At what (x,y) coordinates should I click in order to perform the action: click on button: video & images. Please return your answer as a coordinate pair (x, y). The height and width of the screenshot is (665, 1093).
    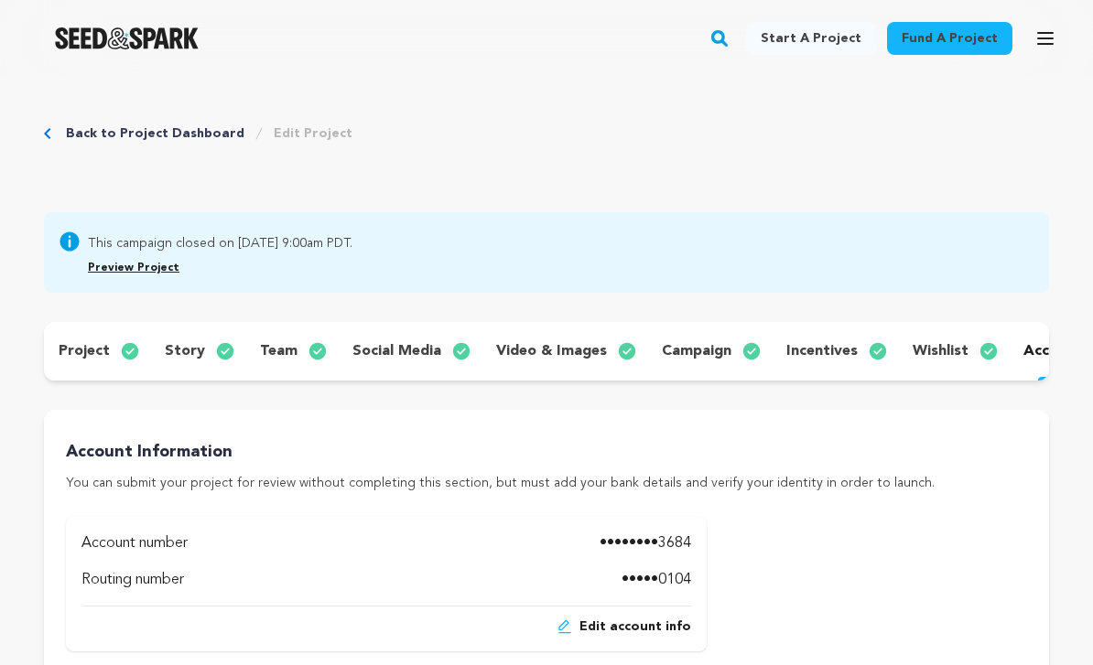
    Looking at the image, I should click on (564, 351).